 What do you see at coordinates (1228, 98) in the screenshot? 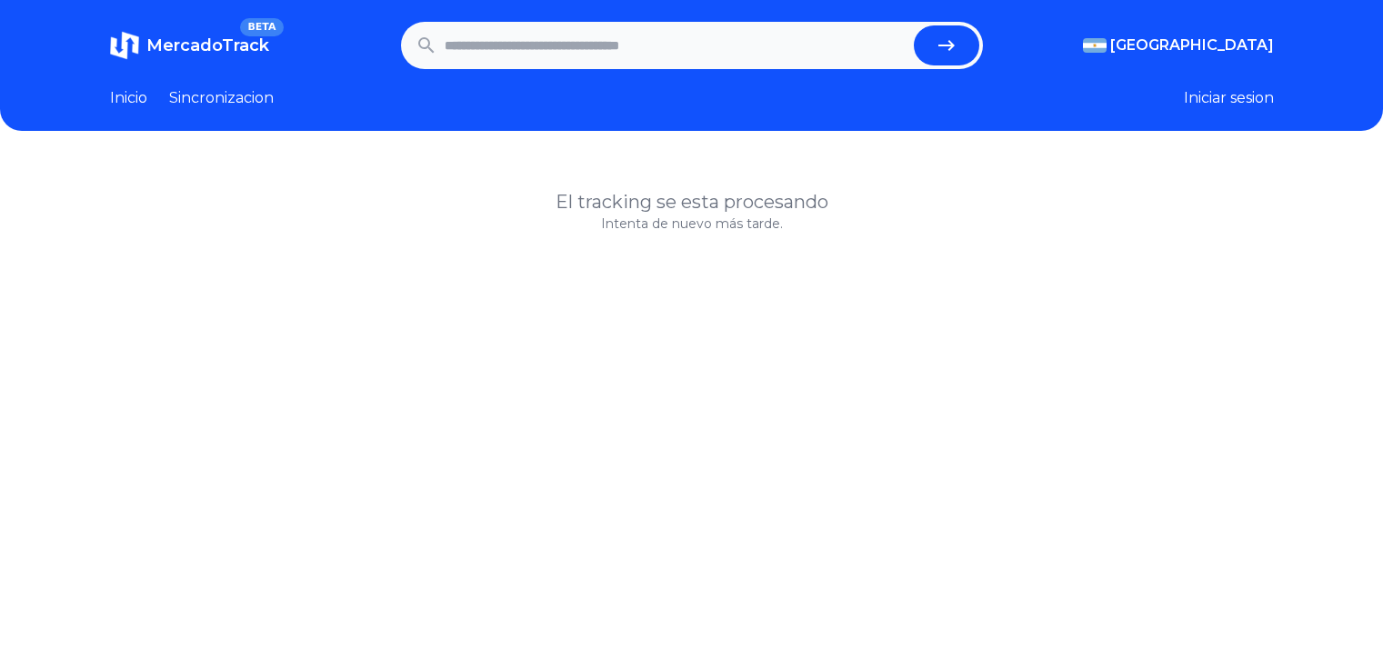
I see `button: Iniciar sesion` at bounding box center [1228, 98].